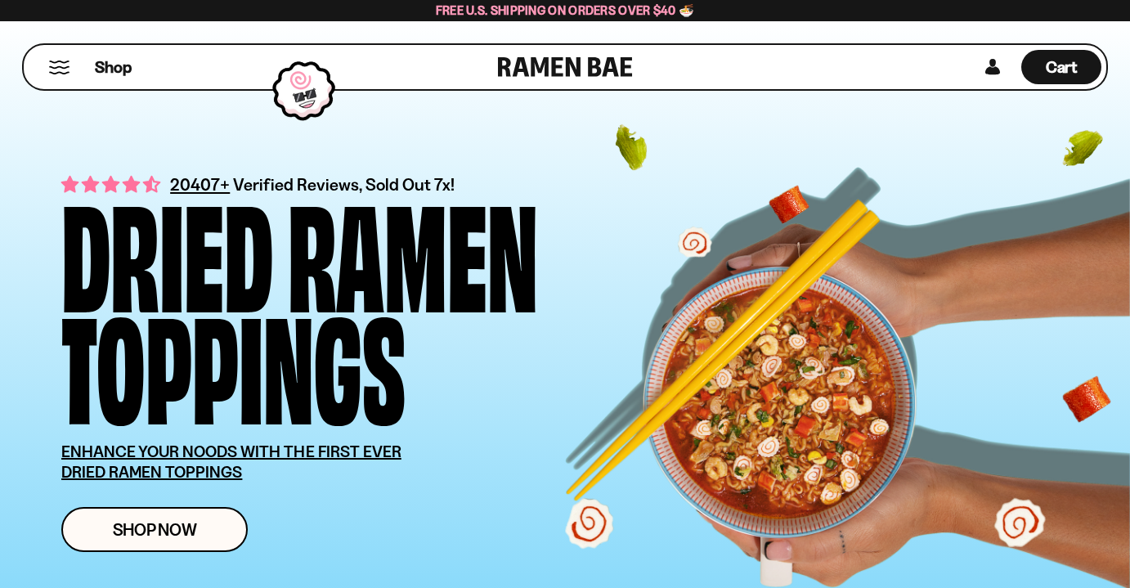 This screenshot has height=588, width=1130. I want to click on span: Shop Now, so click(155, 529).